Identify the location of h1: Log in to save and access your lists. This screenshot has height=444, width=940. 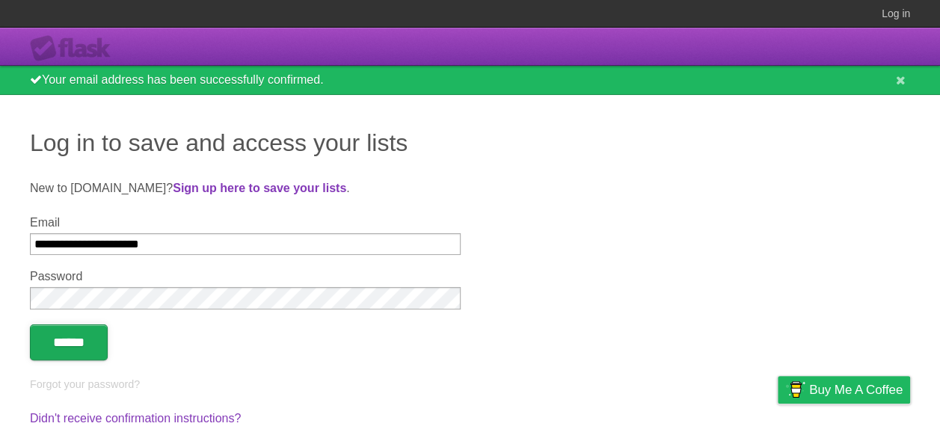
(469, 143).